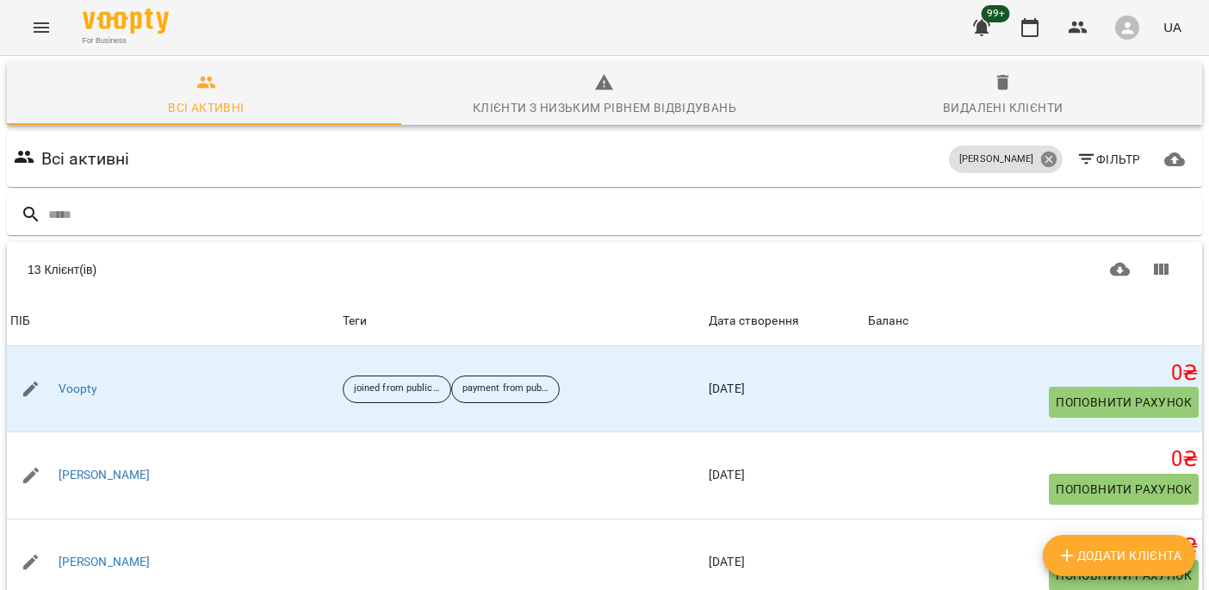  I want to click on button: UA, so click(1172, 27).